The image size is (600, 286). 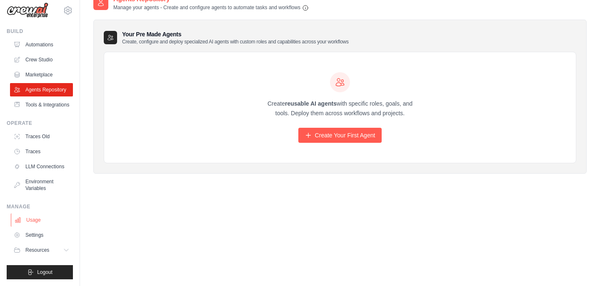 I want to click on a: Marketplace, so click(x=41, y=75).